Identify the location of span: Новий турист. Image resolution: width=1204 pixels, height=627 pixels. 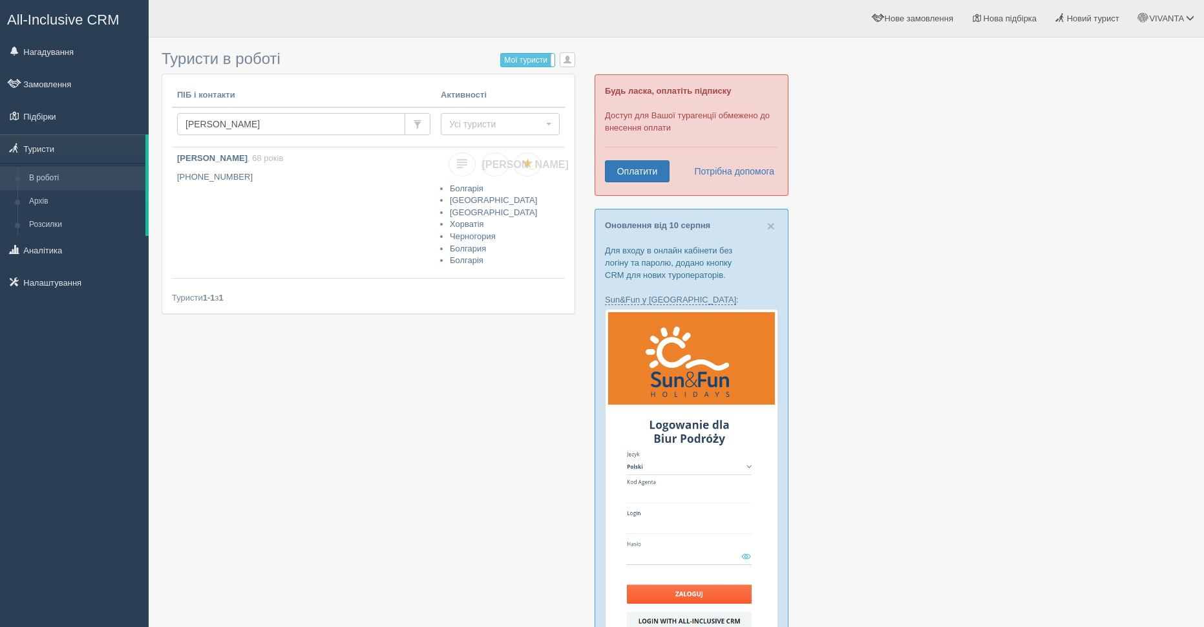
(1093, 18).